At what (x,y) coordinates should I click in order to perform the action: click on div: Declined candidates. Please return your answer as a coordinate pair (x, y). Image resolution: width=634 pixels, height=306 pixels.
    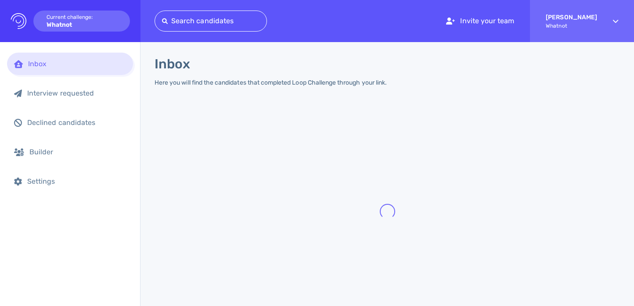
    Looking at the image, I should click on (76, 122).